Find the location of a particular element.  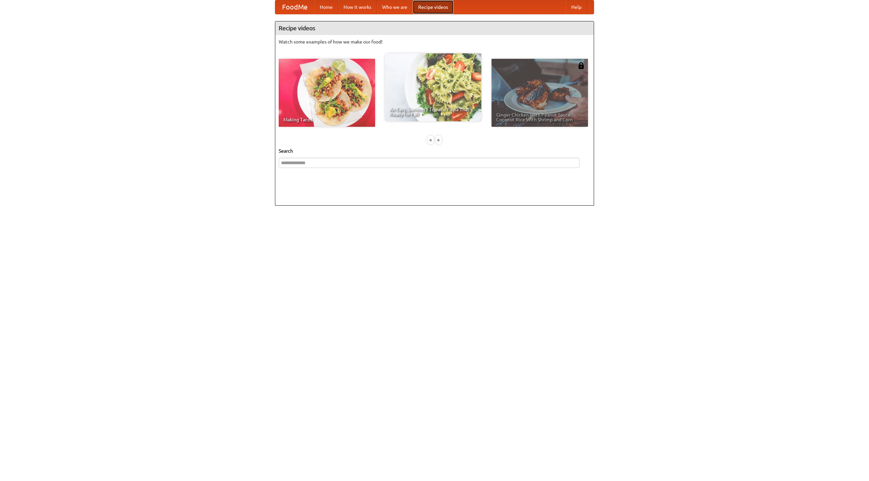

span: An Easy, Summery Tomato Pasta That's Ready for Fall is located at coordinates (433, 112).